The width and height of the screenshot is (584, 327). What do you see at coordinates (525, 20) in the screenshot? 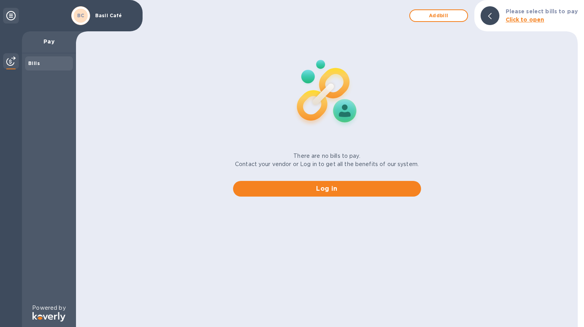
I see `b: Click to open` at bounding box center [525, 20].